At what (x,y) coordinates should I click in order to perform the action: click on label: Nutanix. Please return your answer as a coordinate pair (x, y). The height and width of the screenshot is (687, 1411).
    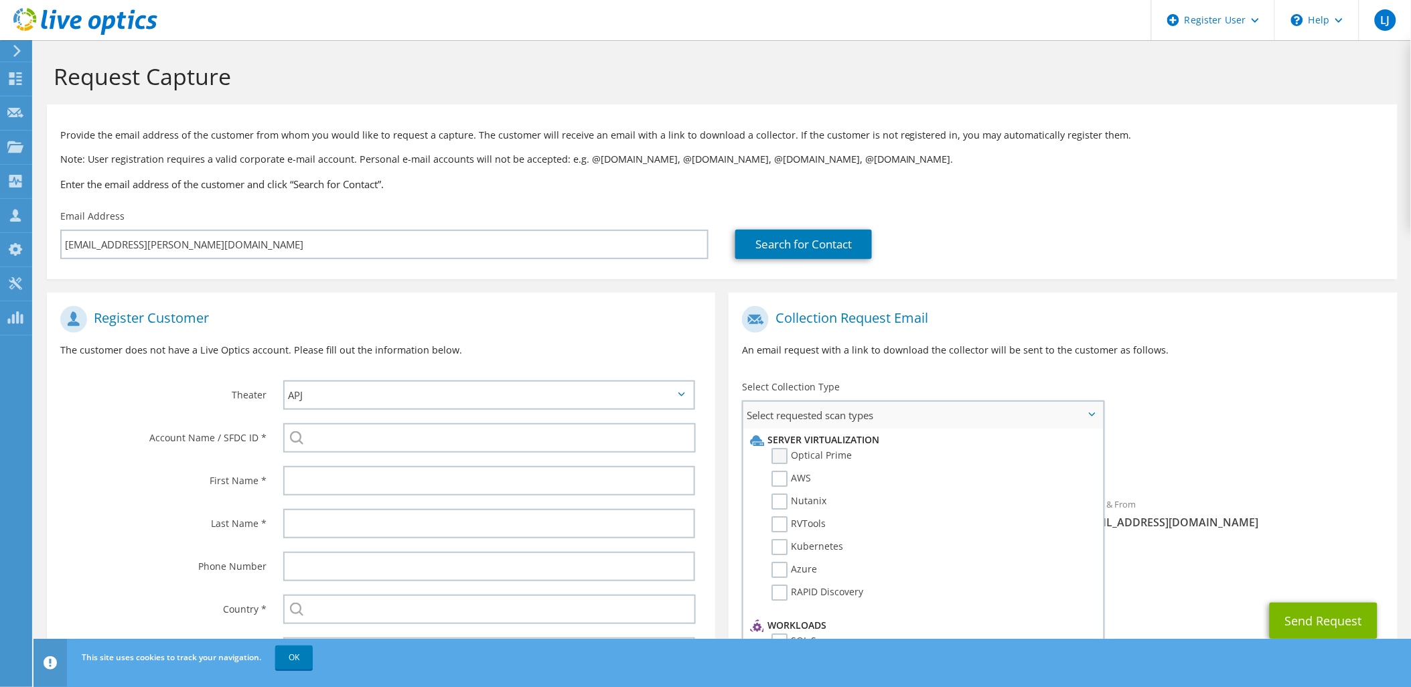
    Looking at the image, I should click on (799, 502).